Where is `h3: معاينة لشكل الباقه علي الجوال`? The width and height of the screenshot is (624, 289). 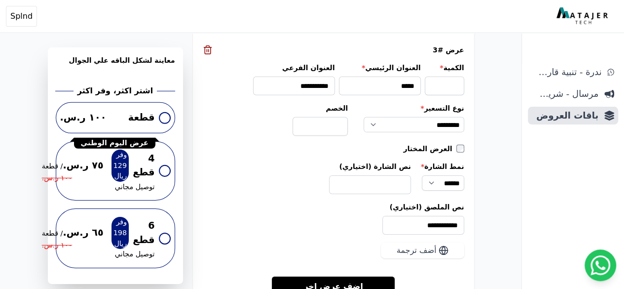 h3: معاينة لشكل الباقه علي الجوال is located at coordinates (115, 66).